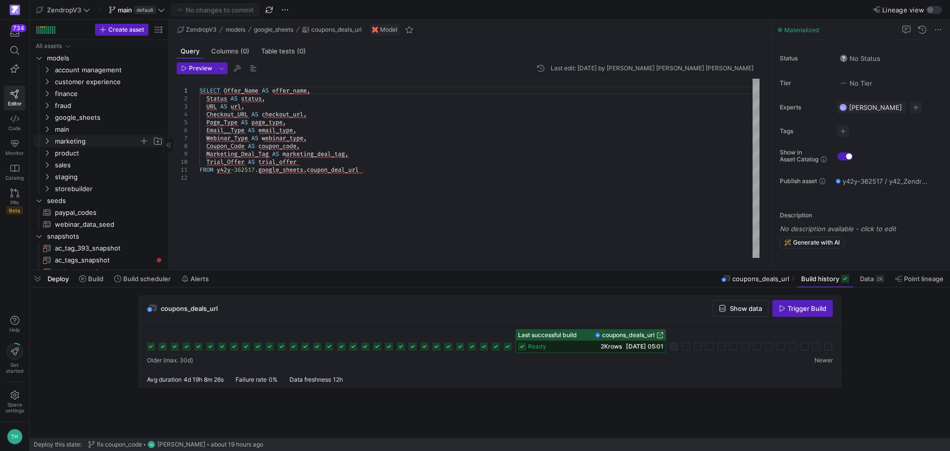  I want to click on span: Space settings, so click(15, 407).